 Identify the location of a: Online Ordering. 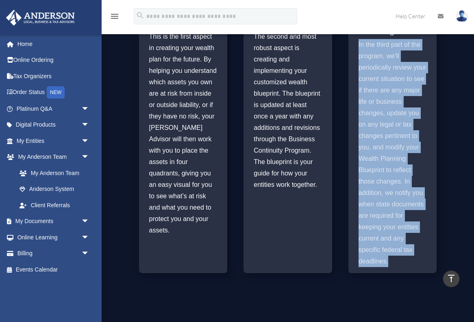
(54, 60).